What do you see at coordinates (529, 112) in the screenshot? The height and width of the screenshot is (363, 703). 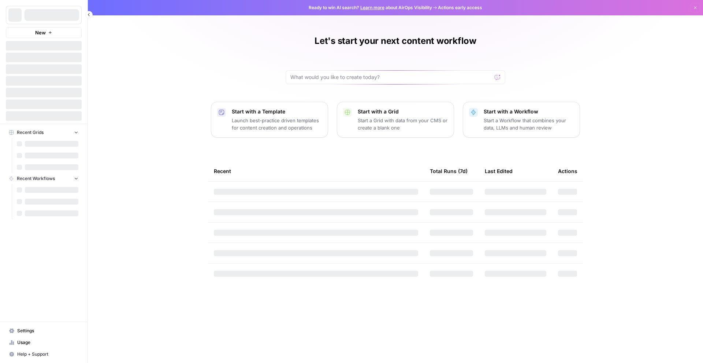 I see `p: Start with a Workflow` at bounding box center [529, 112].